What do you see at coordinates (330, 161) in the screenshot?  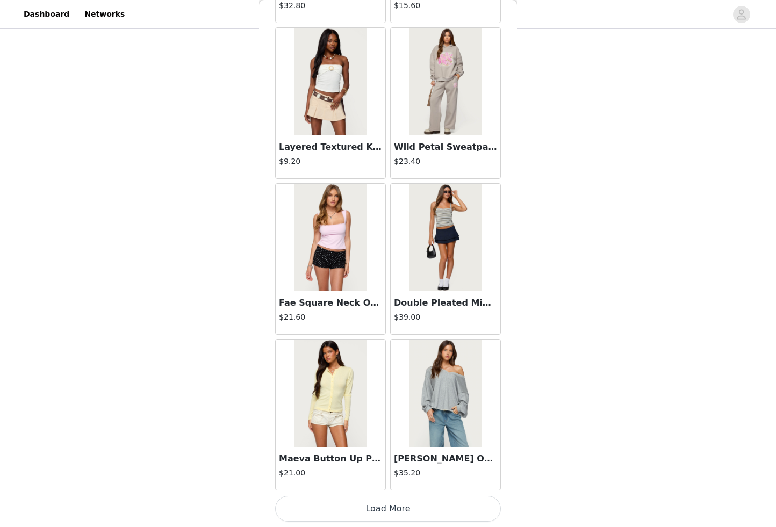 I see `h4: $9.20` at bounding box center [330, 161].